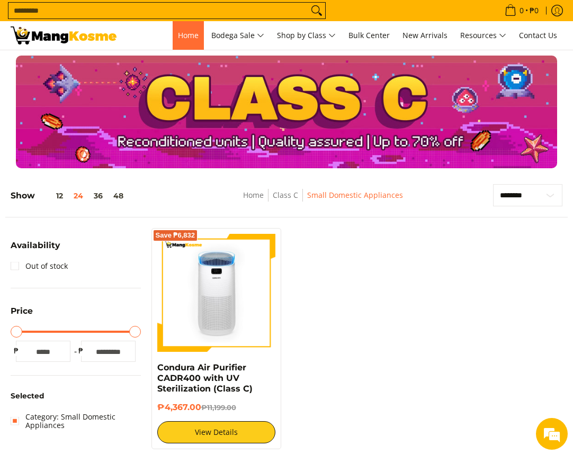 The width and height of the screenshot is (573, 455). What do you see at coordinates (188, 35) in the screenshot?
I see `span: Home` at bounding box center [188, 35].